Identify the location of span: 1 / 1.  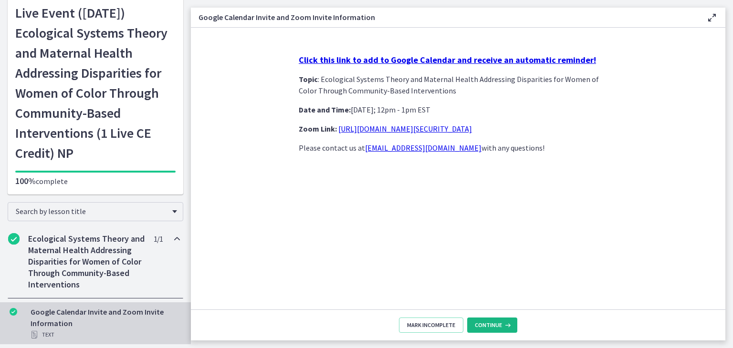
(158, 239).